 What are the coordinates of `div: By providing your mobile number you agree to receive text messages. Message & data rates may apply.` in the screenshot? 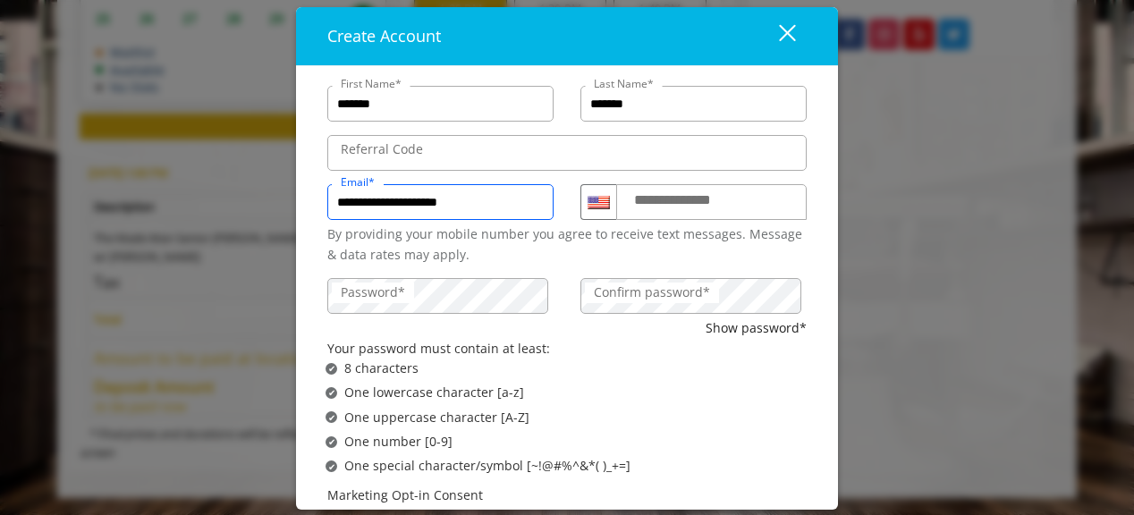 It's located at (567, 244).